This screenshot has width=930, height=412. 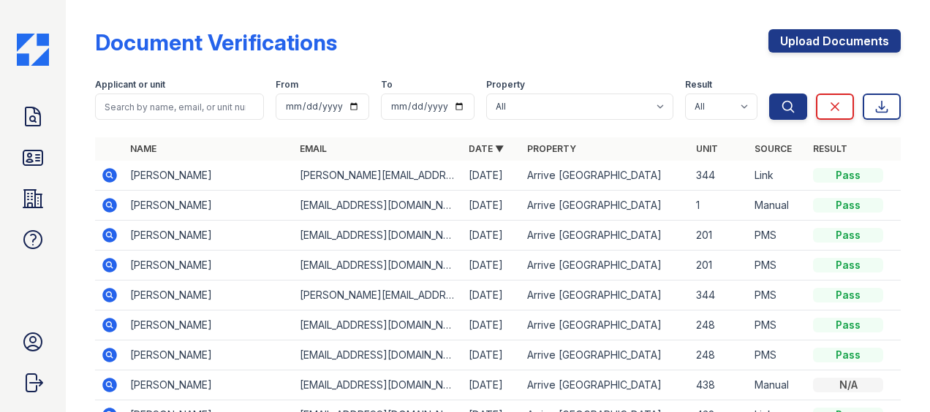 What do you see at coordinates (505, 85) in the screenshot?
I see `label: Property` at bounding box center [505, 85].